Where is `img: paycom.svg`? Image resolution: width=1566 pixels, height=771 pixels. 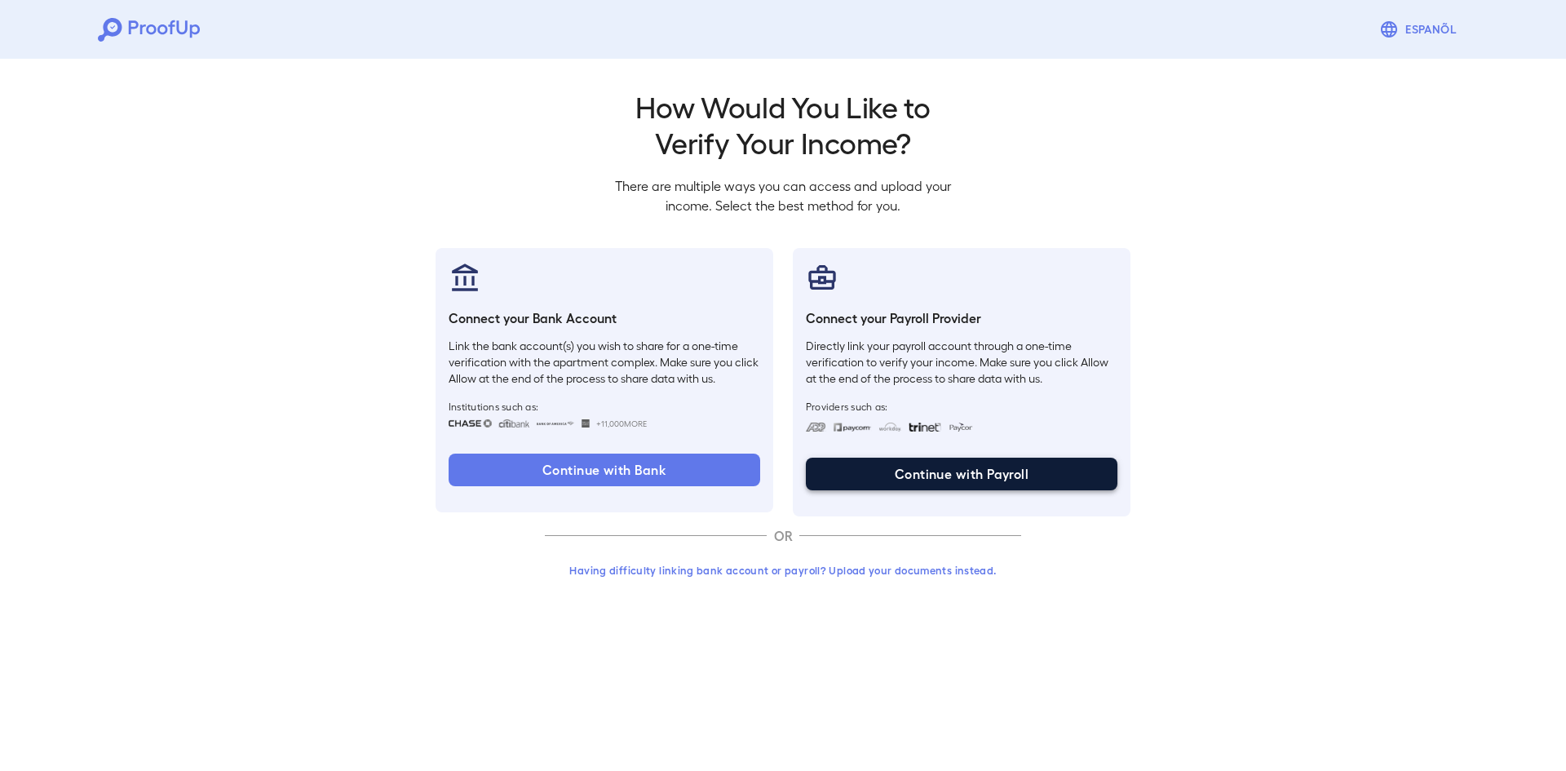 img: paycom.svg is located at coordinates (853, 427).